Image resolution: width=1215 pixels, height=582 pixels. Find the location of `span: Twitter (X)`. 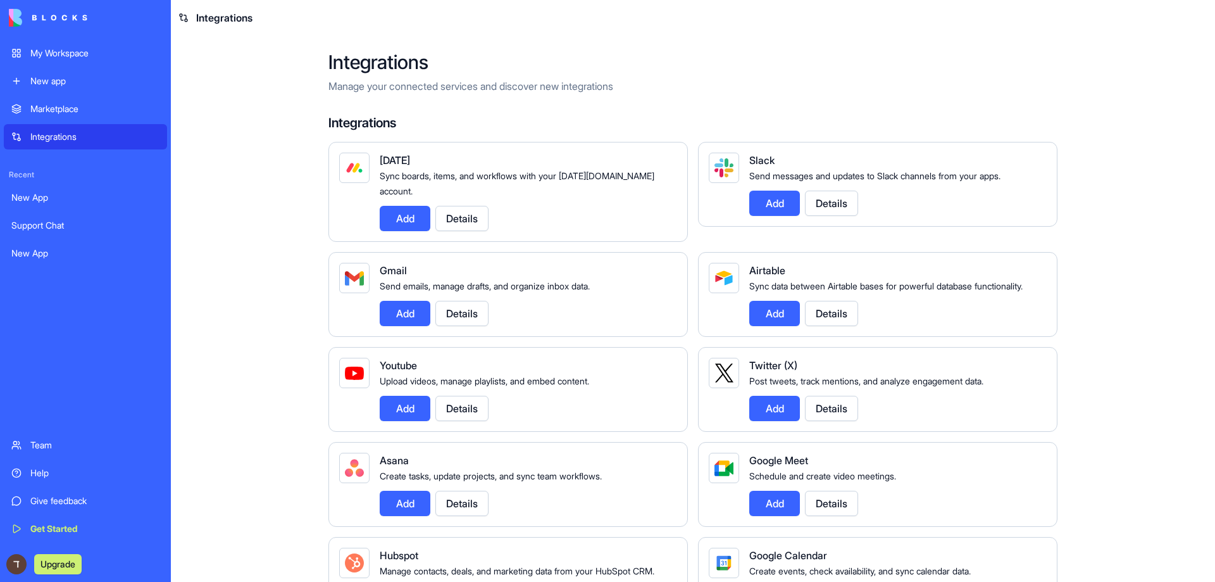

span: Twitter (X) is located at coordinates (773, 365).